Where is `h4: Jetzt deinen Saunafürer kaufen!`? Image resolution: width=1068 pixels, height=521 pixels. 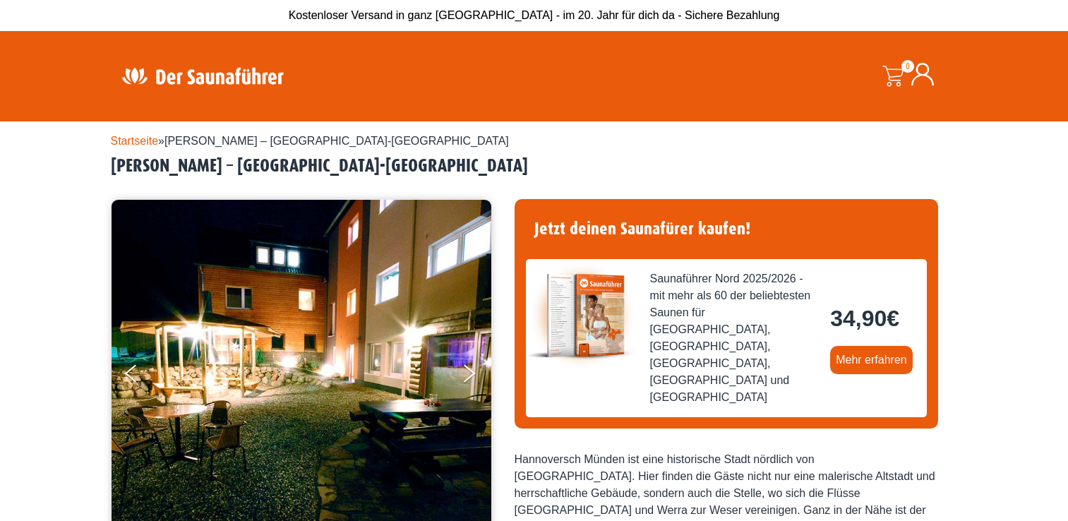
h4: Jetzt deinen Saunafürer kaufen! is located at coordinates (726, 229).